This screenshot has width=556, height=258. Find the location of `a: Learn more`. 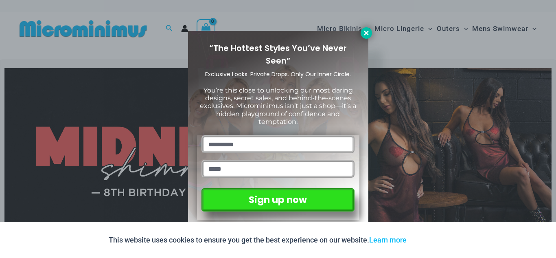

a: Learn more is located at coordinates (388, 239).